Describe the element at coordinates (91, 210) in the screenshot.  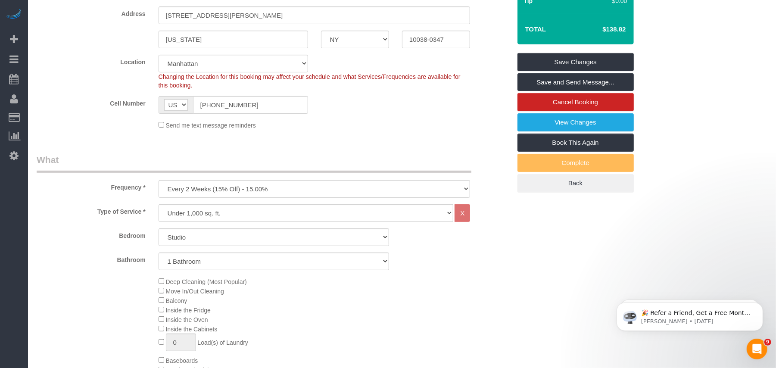
I see `label: Type of Service *` at that location.